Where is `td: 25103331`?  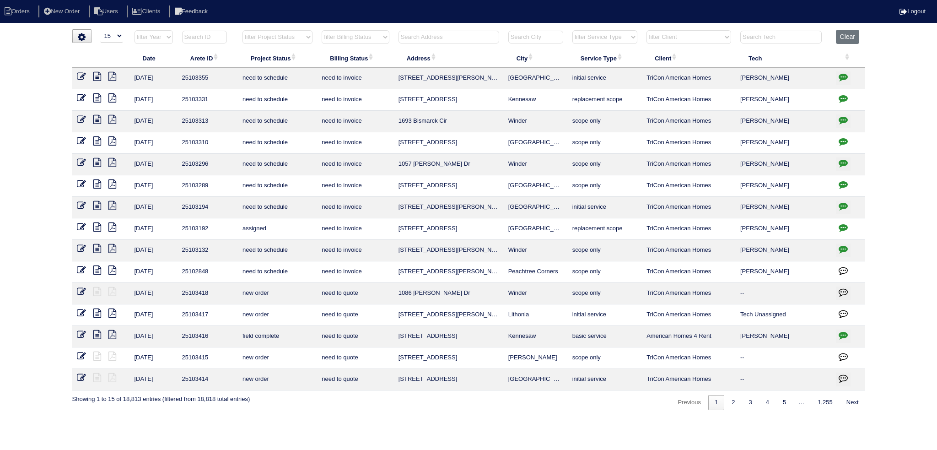
td: 25103331 is located at coordinates (208, 100).